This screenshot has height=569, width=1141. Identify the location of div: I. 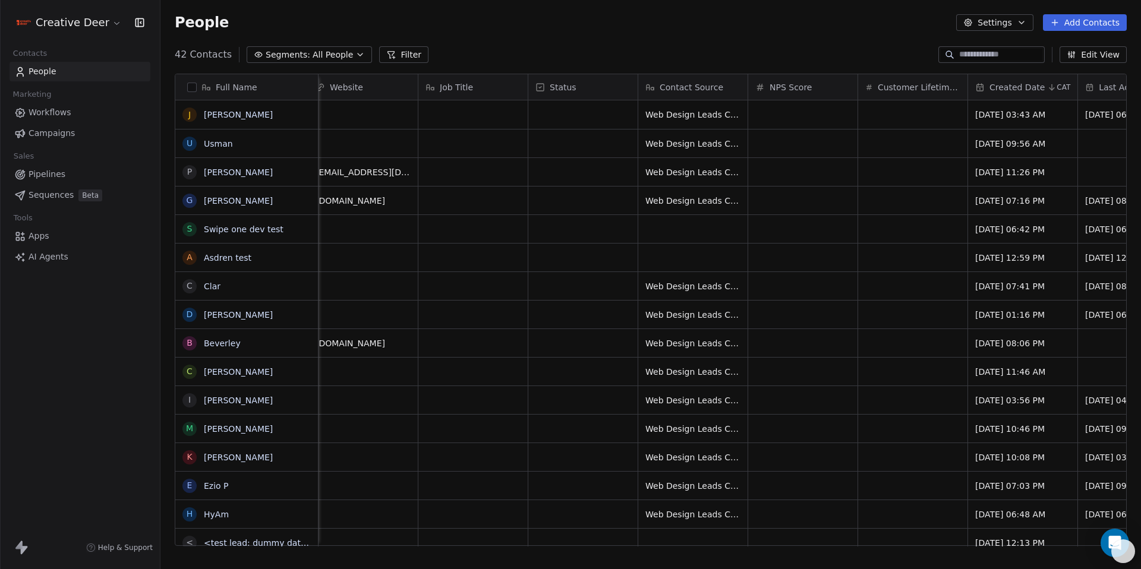
(190, 400).